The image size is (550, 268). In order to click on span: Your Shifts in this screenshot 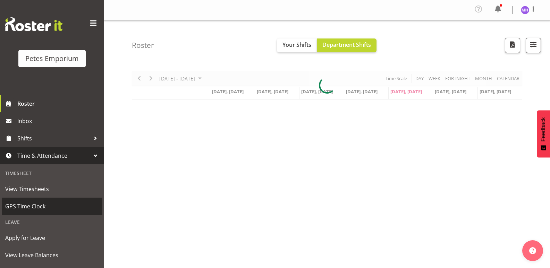, I will do `click(296, 45)`.